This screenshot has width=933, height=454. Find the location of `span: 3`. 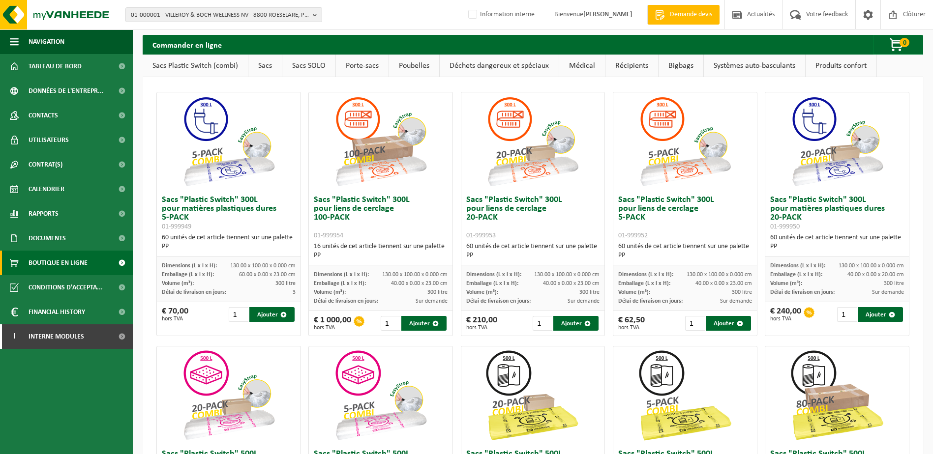

span: 3 is located at coordinates (294, 293).